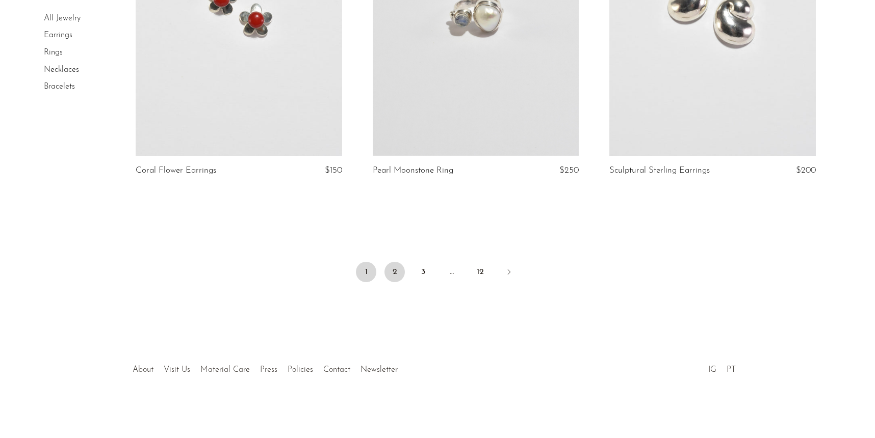  What do you see at coordinates (143, 370) in the screenshot?
I see `a: About` at bounding box center [143, 370].